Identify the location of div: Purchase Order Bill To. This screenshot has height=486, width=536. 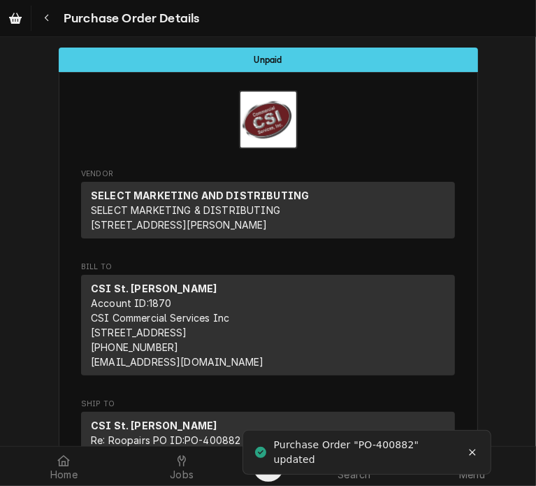
(268, 322).